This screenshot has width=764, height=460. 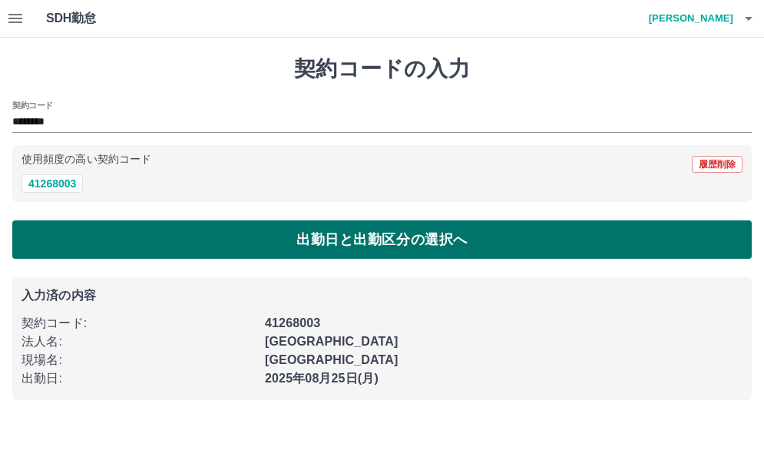 I want to click on p: 契約コード :, so click(x=138, y=323).